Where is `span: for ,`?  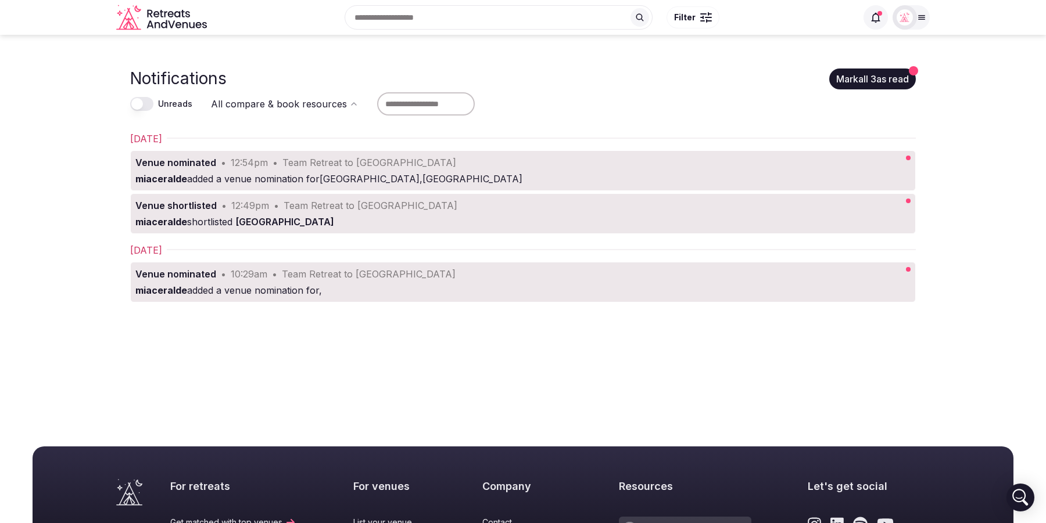
span: for , is located at coordinates (314, 290).